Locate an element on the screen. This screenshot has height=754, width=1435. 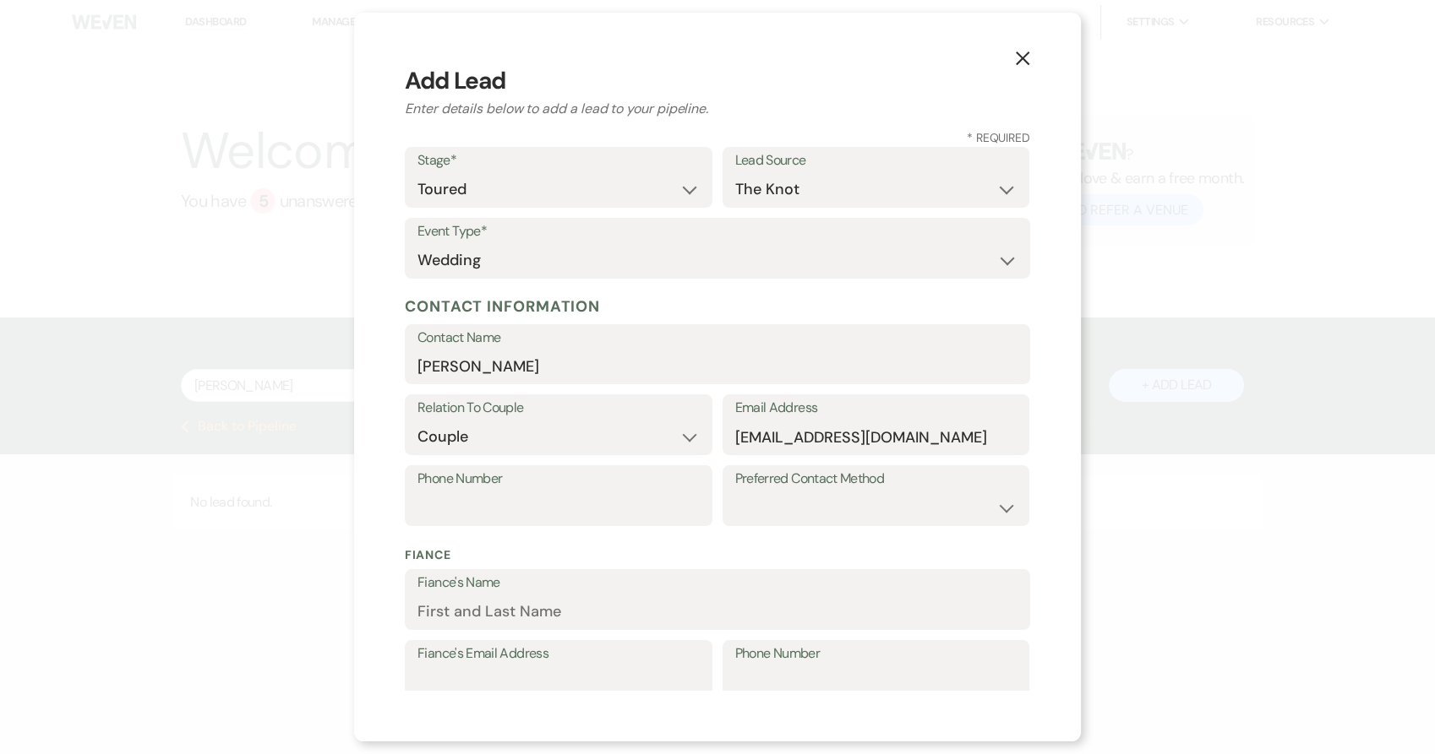
label: Lead Source is located at coordinates (876, 161).